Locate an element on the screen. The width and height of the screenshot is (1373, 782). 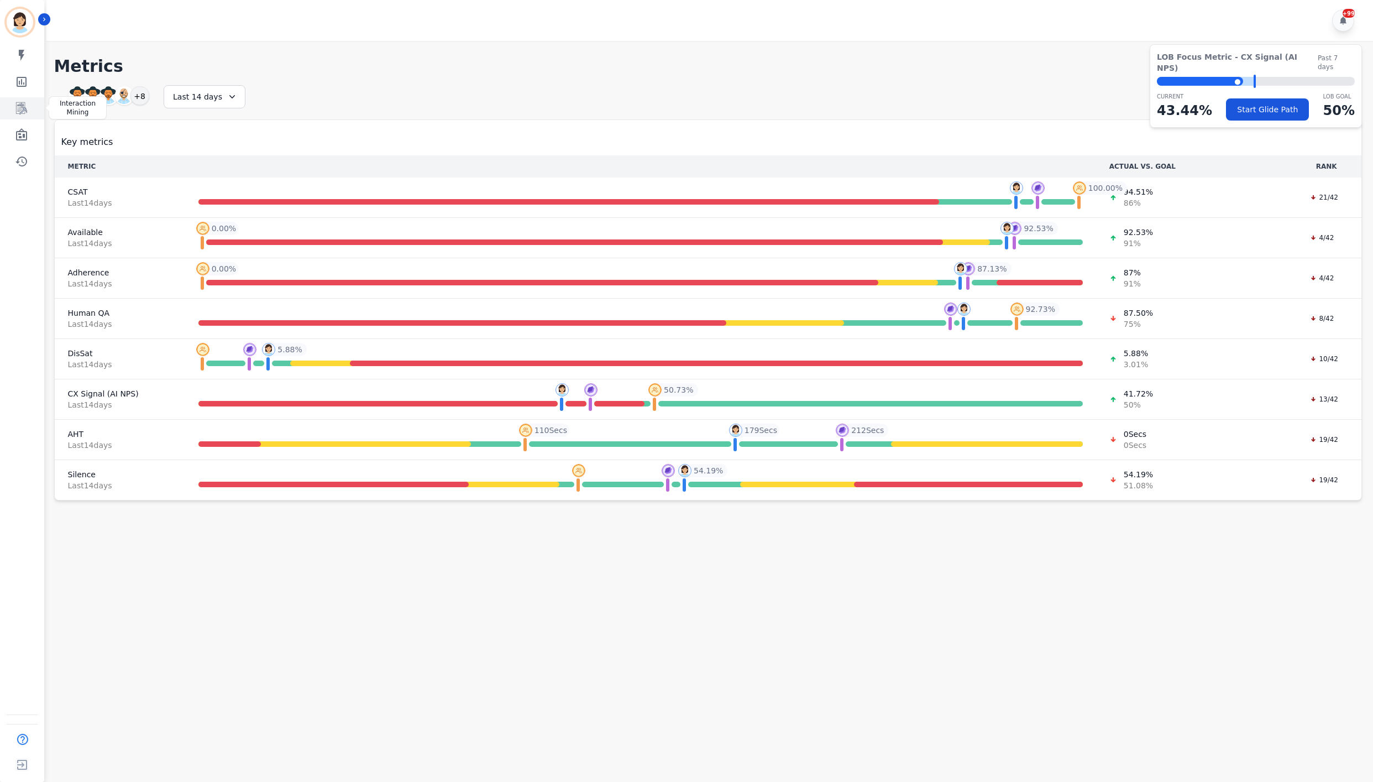
img: Bordered avatar is located at coordinates (20, 22).